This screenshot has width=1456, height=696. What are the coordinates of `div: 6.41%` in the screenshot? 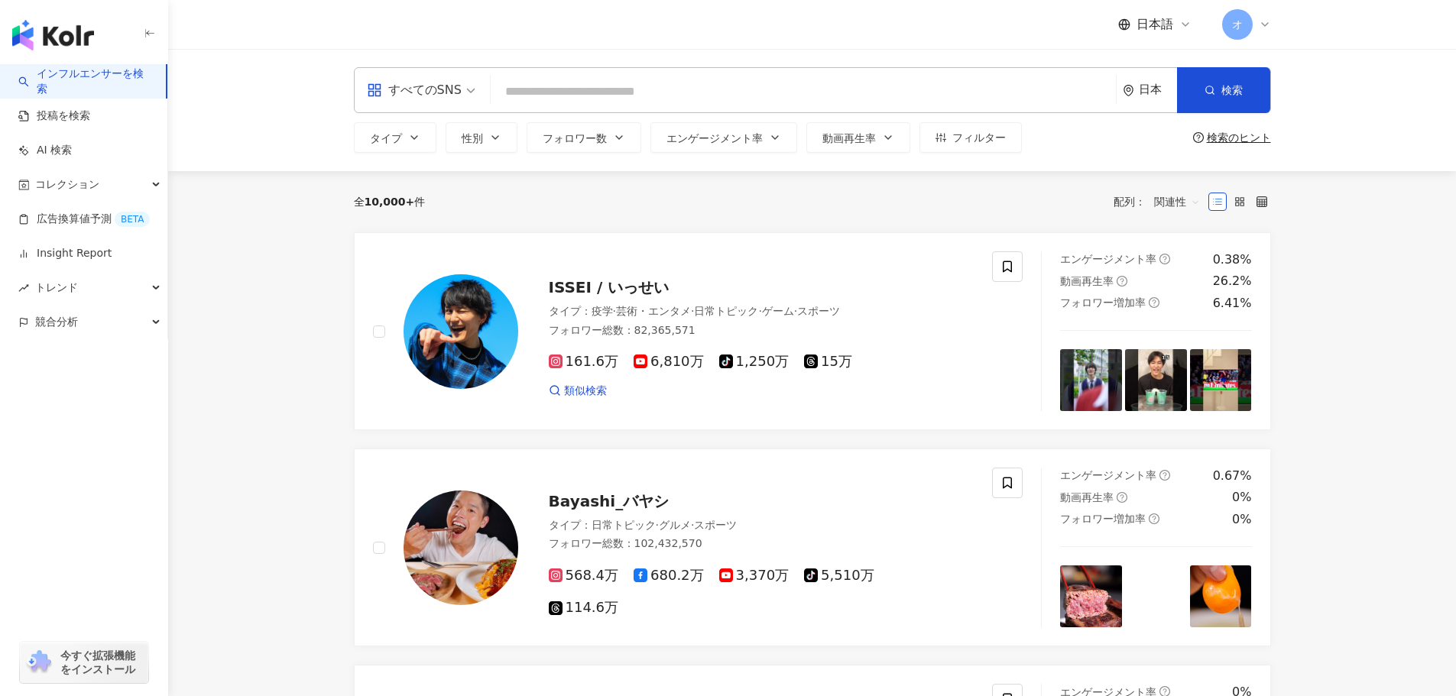 It's located at (1232, 303).